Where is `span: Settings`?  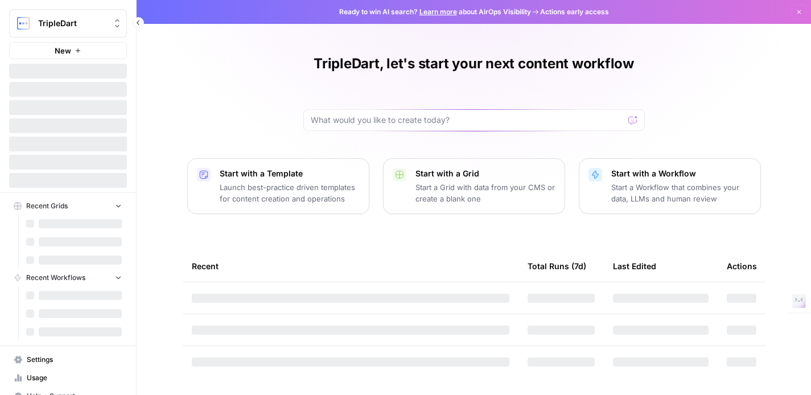 span: Settings is located at coordinates (74, 360).